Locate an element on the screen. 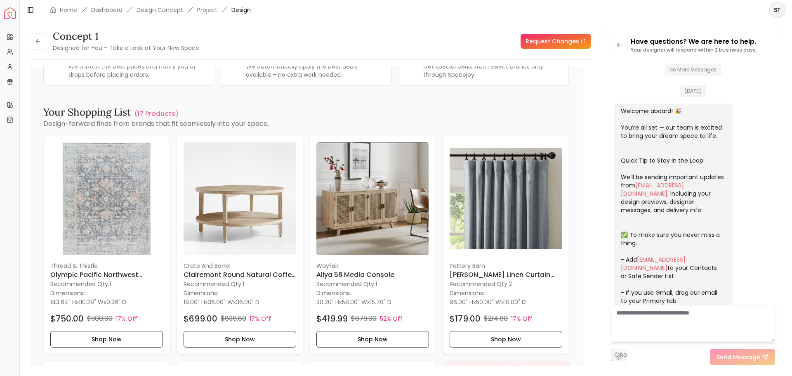 Image resolution: width=792 pixels, height=376 pixels. img: Spacejoy Logo is located at coordinates (10, 13).